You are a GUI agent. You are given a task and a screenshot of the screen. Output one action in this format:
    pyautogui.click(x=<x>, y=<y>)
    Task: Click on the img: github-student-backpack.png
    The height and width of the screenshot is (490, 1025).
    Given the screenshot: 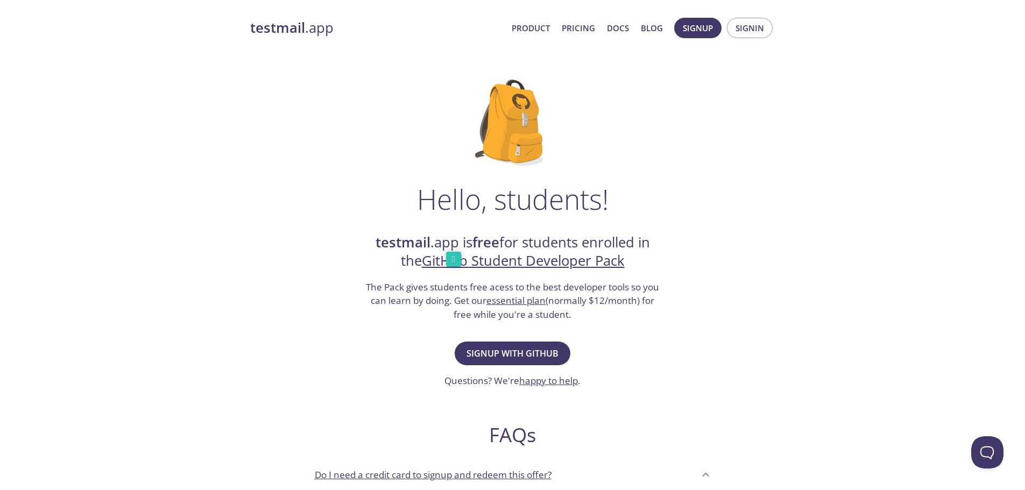 What is the action you would take?
    pyautogui.click(x=512, y=123)
    